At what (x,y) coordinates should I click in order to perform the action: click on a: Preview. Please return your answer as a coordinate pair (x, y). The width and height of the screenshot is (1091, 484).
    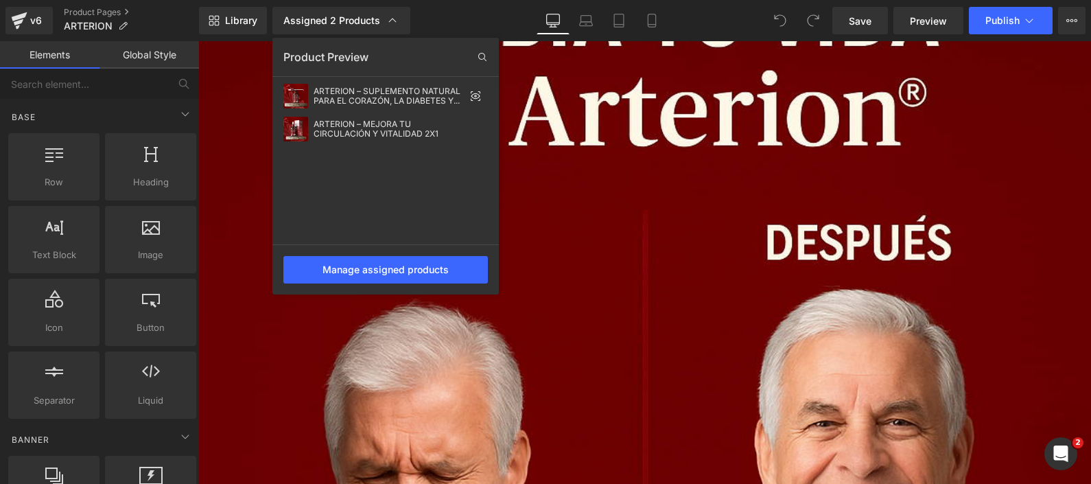
    Looking at the image, I should click on (928, 21).